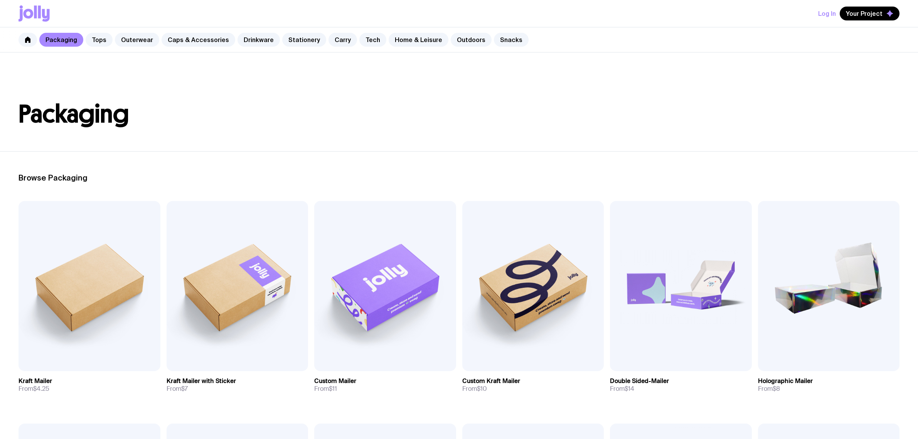 This screenshot has width=918, height=439. I want to click on span: $4.25, so click(41, 388).